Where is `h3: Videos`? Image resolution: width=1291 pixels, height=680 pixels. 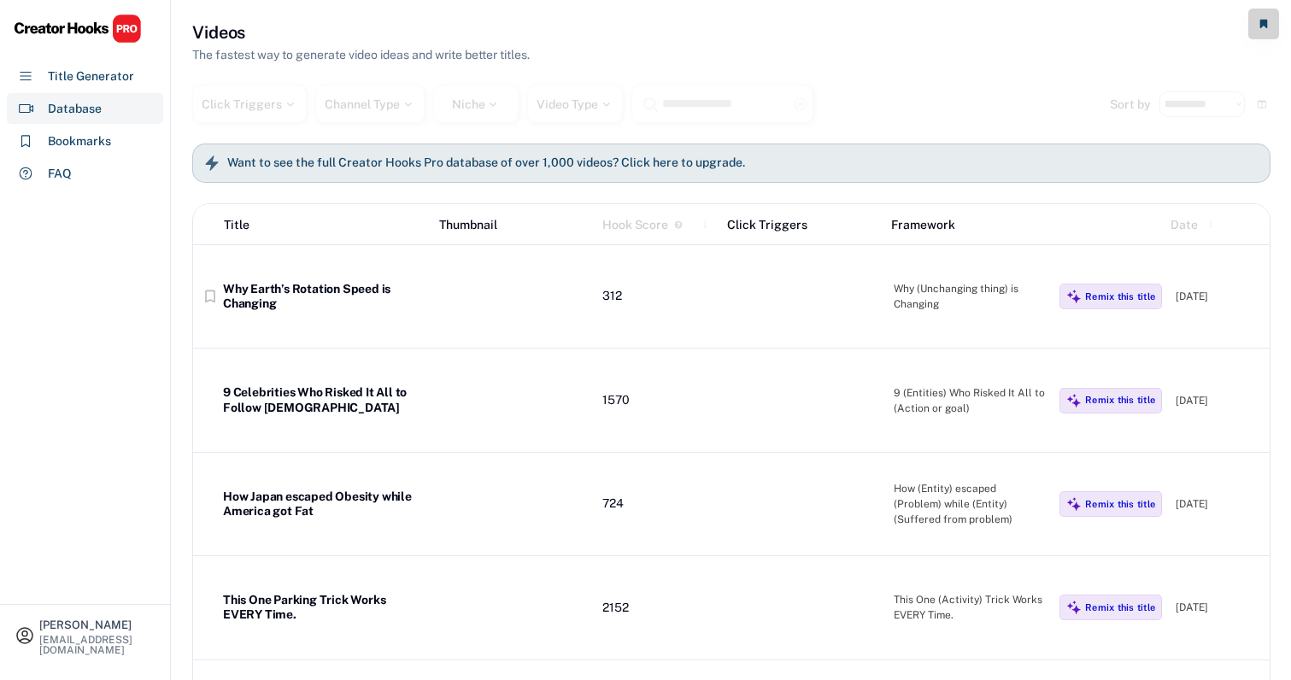
h3: Videos is located at coordinates (219, 32).